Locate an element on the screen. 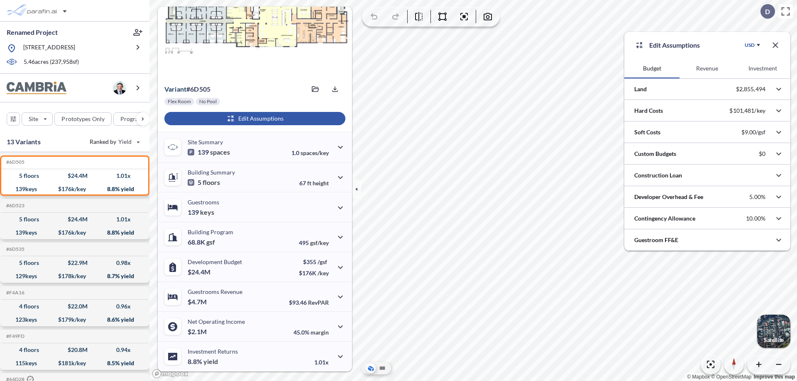 The width and height of the screenshot is (797, 381). span: floors is located at coordinates (211, 183).